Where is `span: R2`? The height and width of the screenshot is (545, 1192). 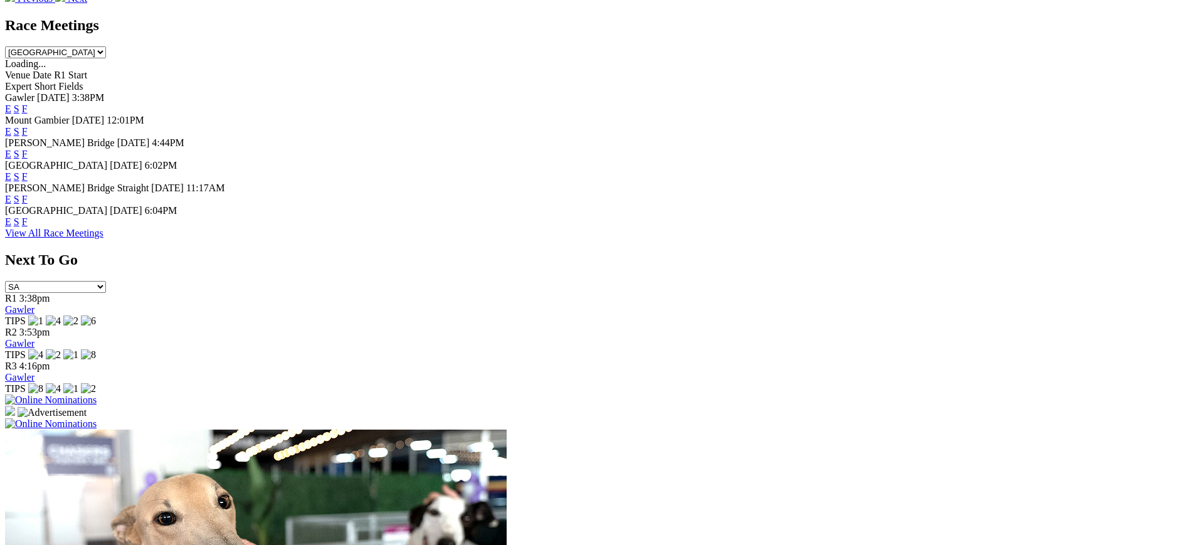 span: R2 is located at coordinates (11, 332).